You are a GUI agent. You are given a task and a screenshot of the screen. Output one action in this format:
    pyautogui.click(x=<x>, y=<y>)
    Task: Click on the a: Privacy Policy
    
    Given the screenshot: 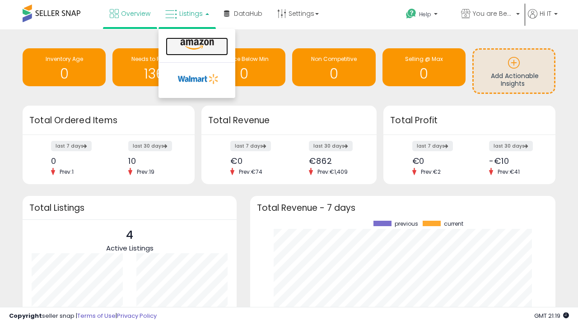 What is the action you would take?
    pyautogui.click(x=137, y=316)
    